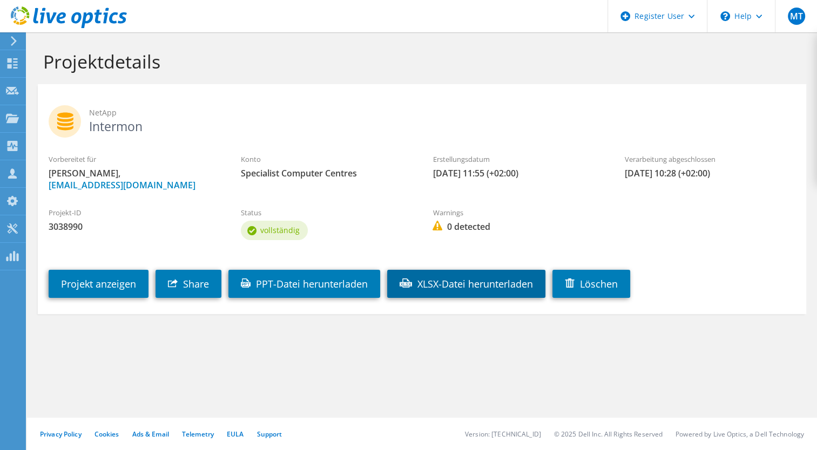 This screenshot has width=817, height=450. Describe the element at coordinates (151, 434) in the screenshot. I see `a: Ads & Email` at that location.